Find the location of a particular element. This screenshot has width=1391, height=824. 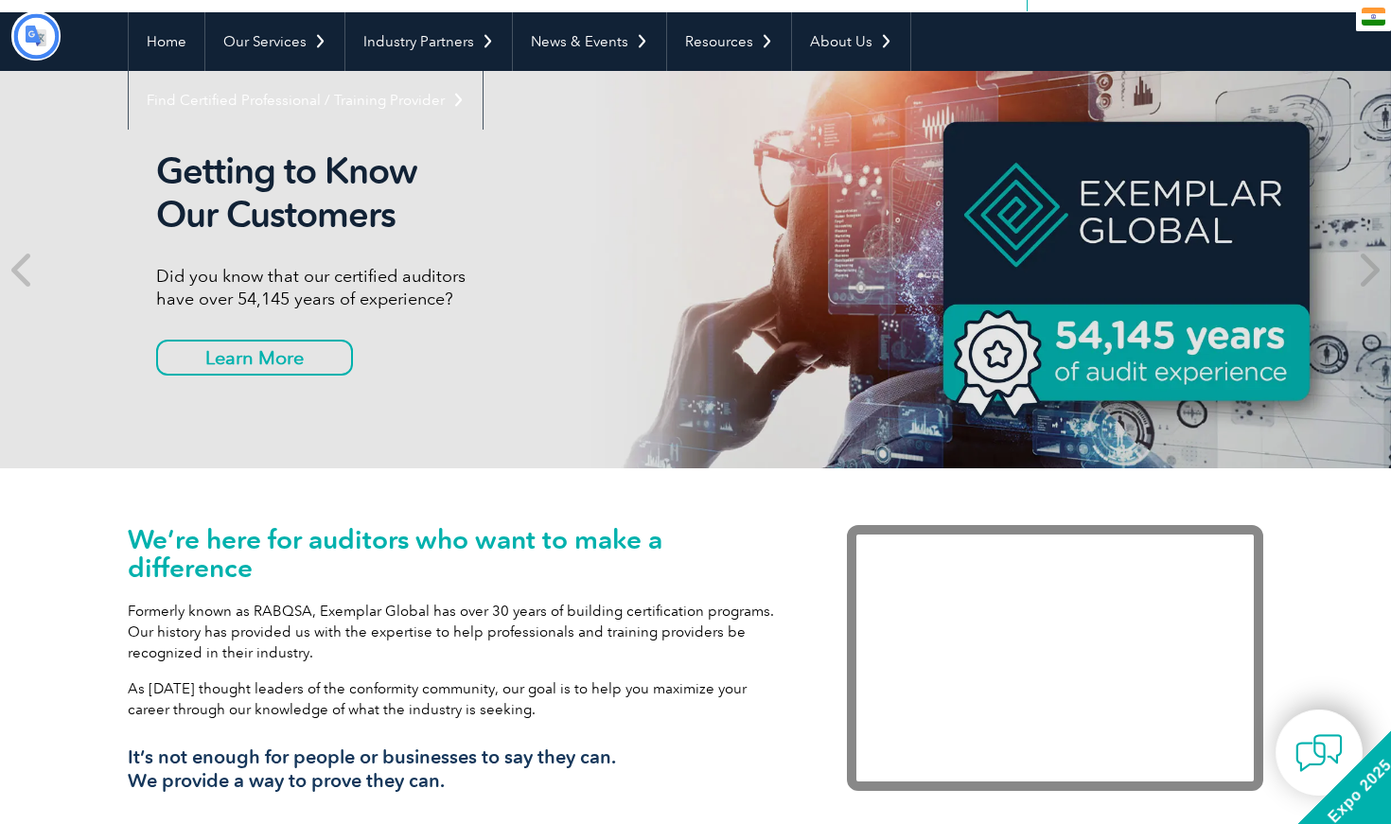

p: Did you know that our certified auditors have over 54,145 years of experience? is located at coordinates (511, 288).